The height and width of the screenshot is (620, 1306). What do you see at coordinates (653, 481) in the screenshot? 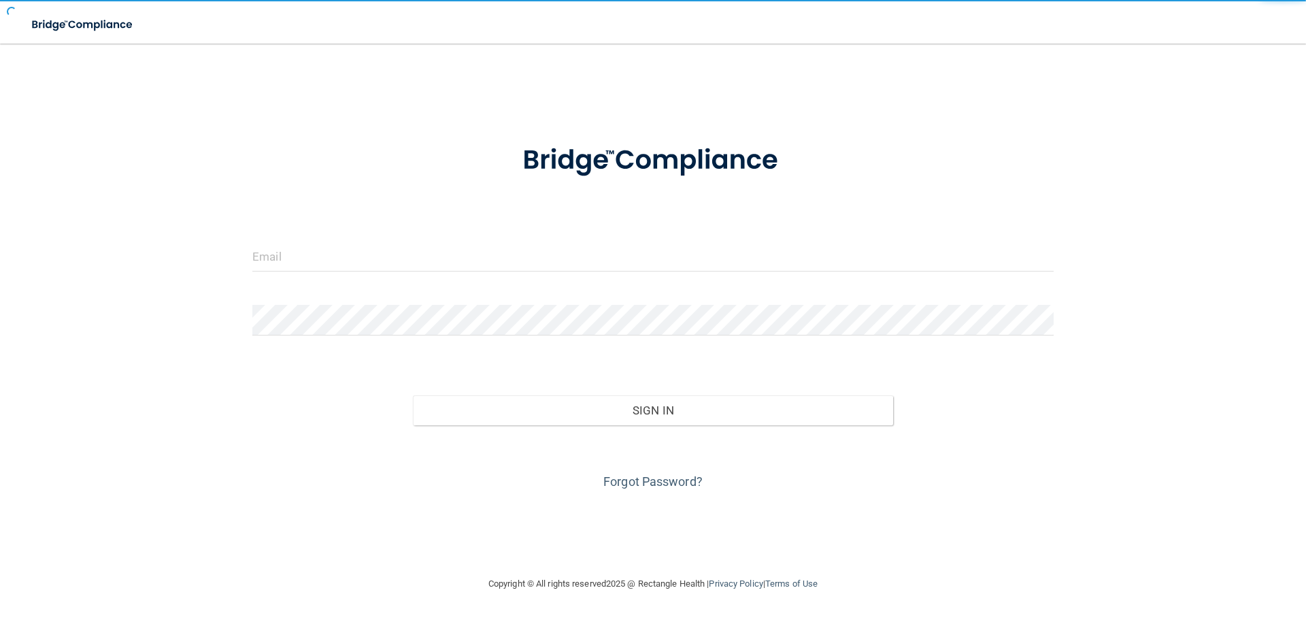
I see `a: Forgot Password?` at bounding box center [653, 481].